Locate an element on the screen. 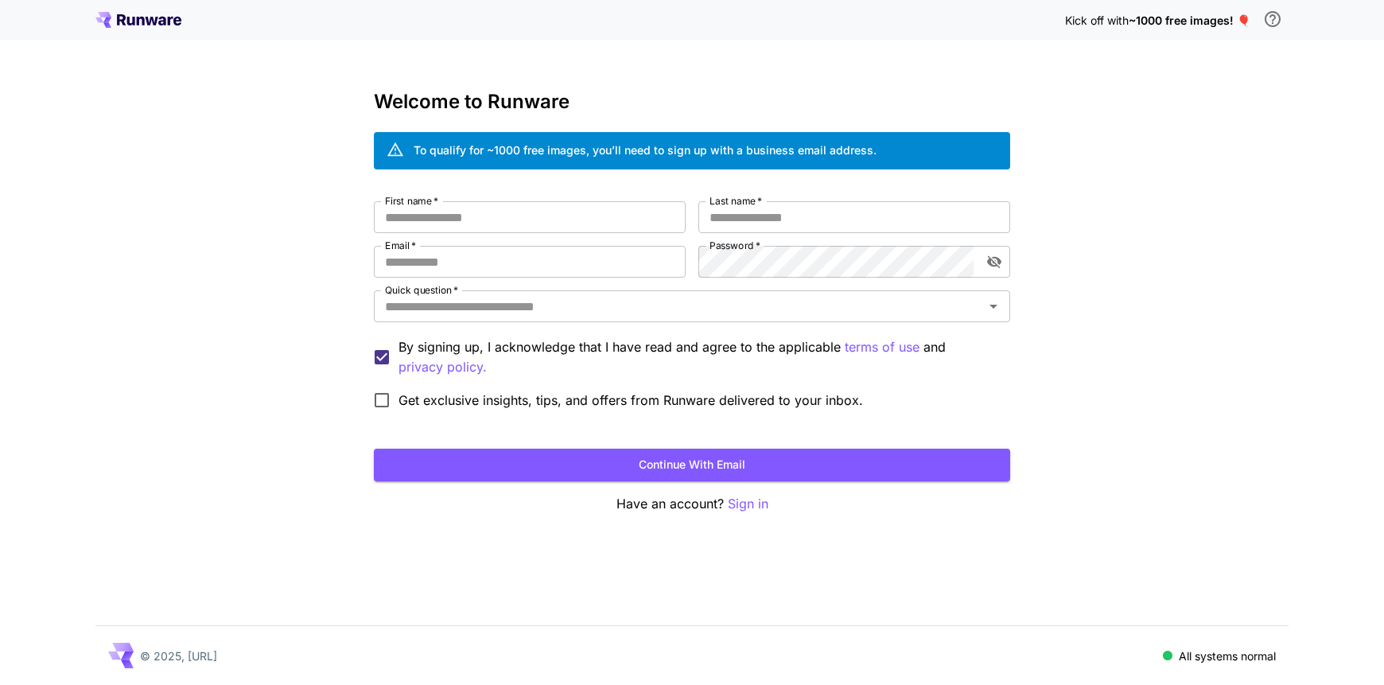 This screenshot has width=1384, height=685. button: Continue with email is located at coordinates (692, 464).